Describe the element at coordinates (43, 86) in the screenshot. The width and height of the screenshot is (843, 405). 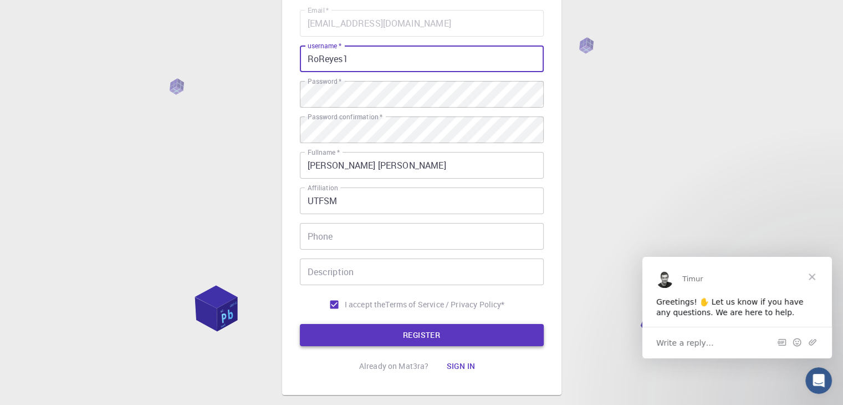
I see `span: Write a reply…` at that location.